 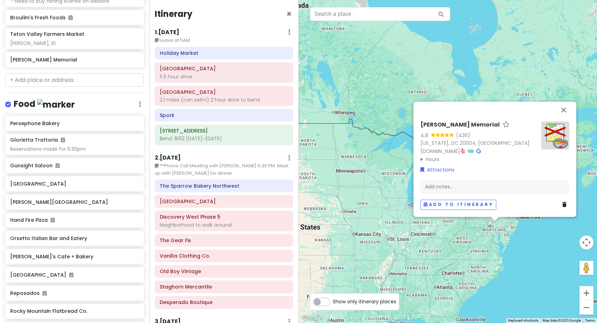 I want to click on img: marker, so click(x=56, y=104).